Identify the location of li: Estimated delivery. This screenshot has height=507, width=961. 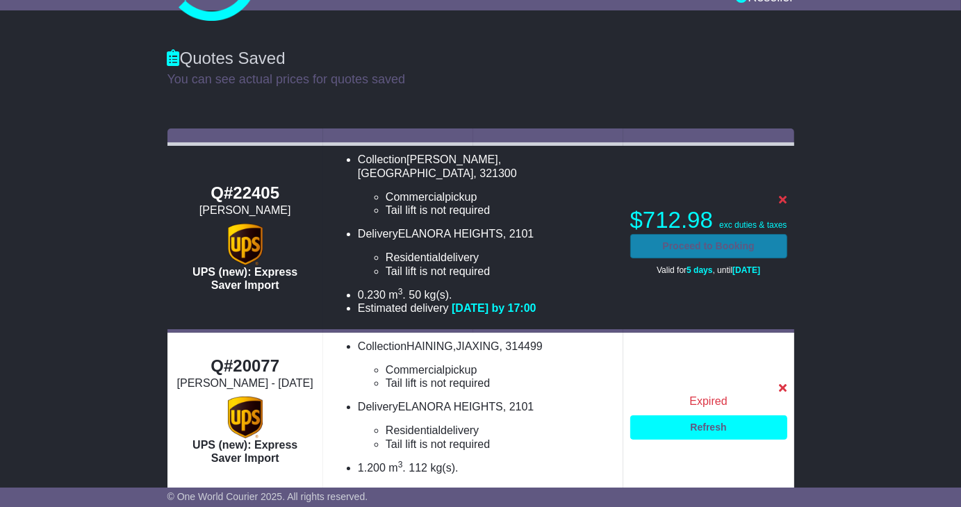
(487, 308).